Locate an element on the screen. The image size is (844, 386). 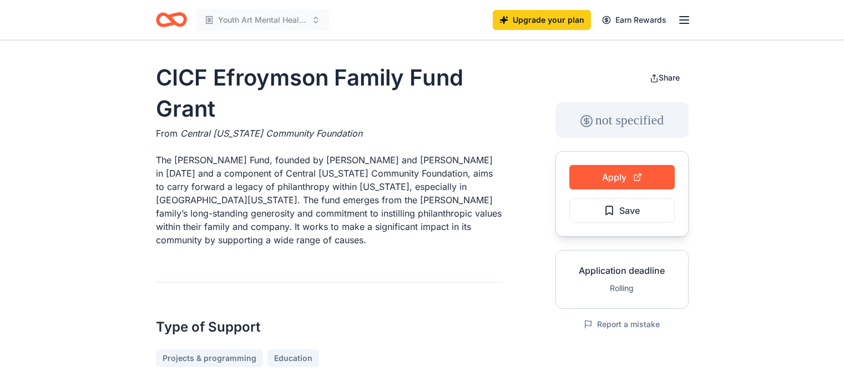
div: Application deadline is located at coordinates (622, 270).